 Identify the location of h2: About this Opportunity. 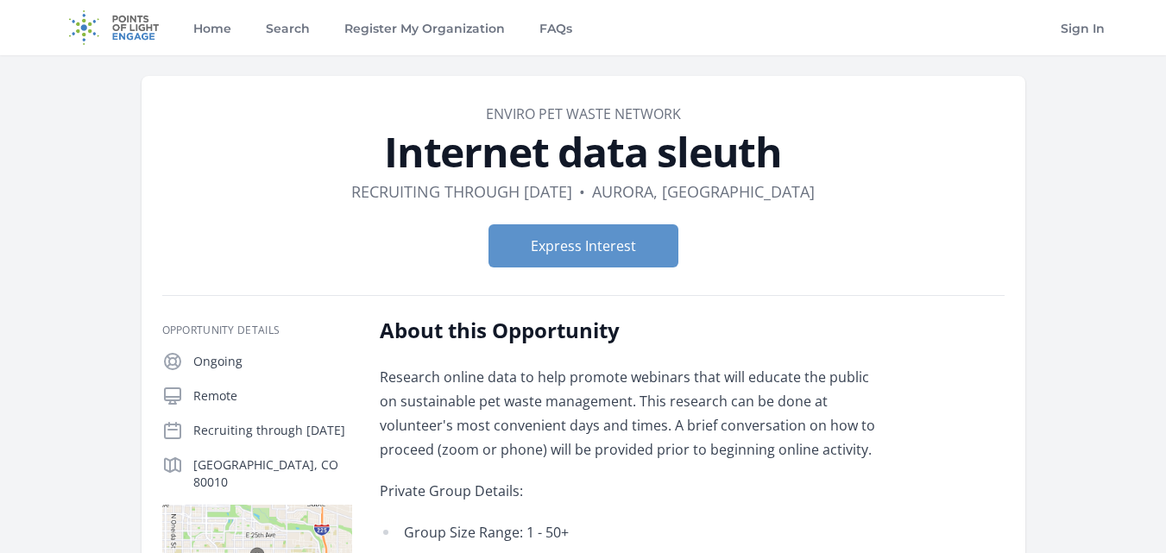
(632, 330).